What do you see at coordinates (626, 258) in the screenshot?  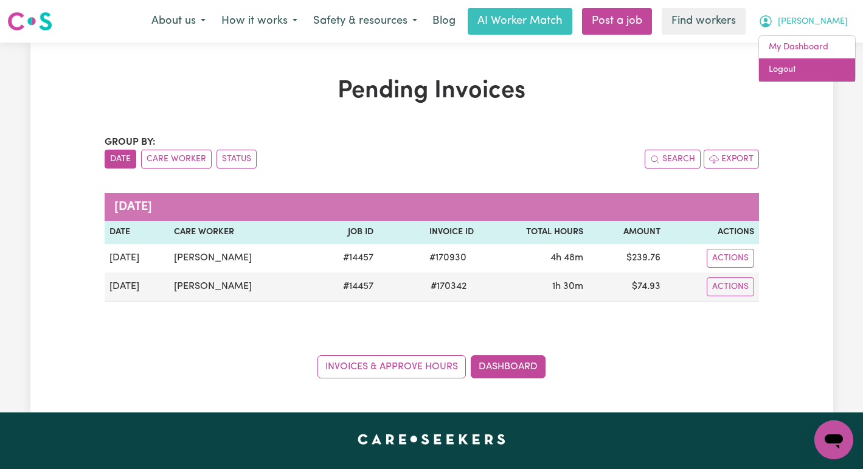 I see `td: $ 239.76` at bounding box center [626, 258].